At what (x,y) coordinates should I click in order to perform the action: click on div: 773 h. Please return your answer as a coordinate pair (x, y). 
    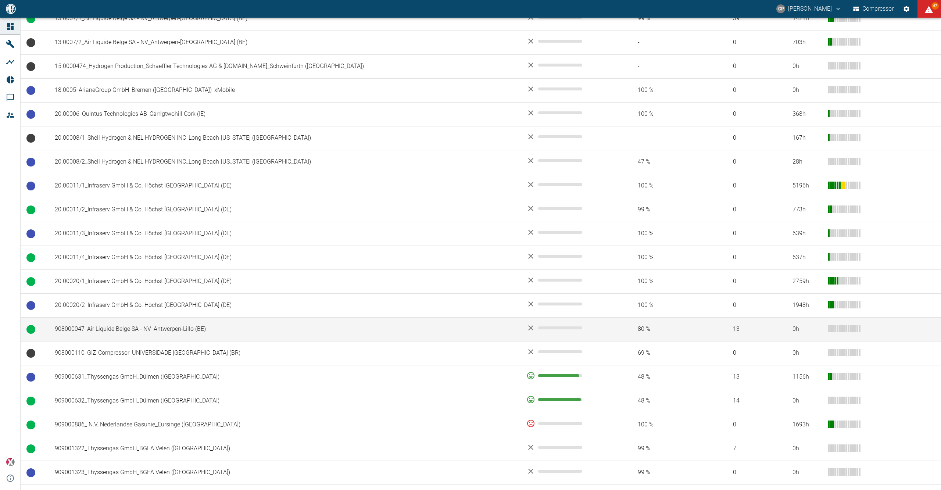
    Looking at the image, I should click on (807, 210).